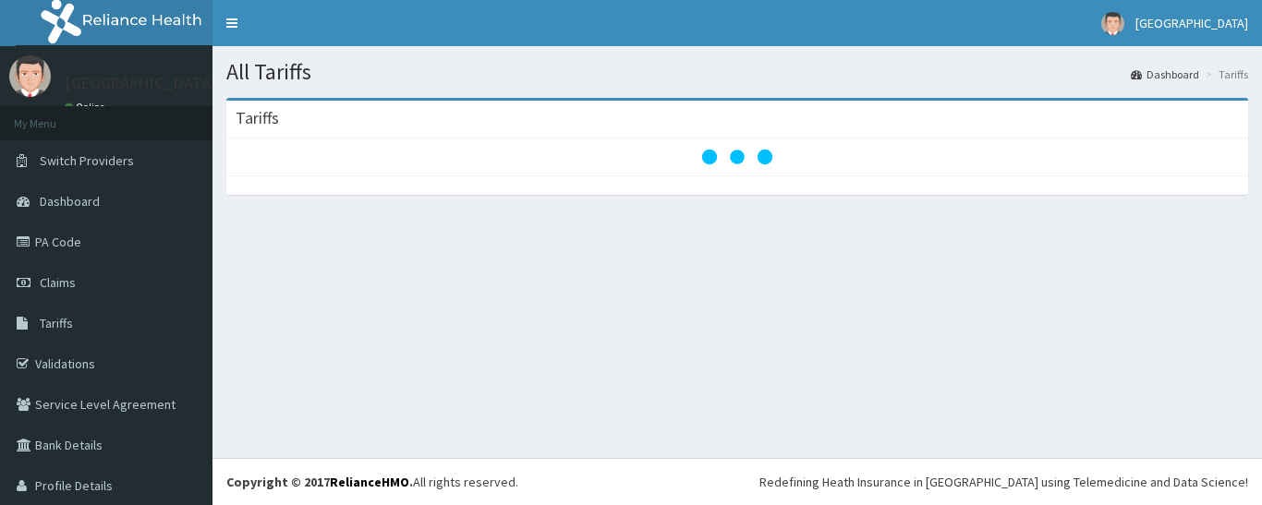 Image resolution: width=1262 pixels, height=505 pixels. Describe the element at coordinates (1165, 74) in the screenshot. I see `a: Dashboard` at that location.